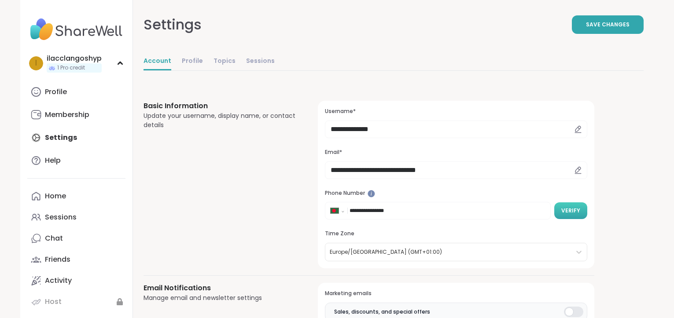 The height and width of the screenshot is (318, 674). I want to click on span: Verify, so click(570, 211).